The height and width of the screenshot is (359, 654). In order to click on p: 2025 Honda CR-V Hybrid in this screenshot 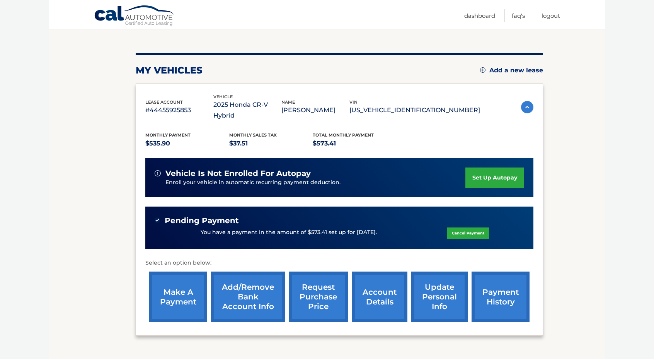, I will do `click(247, 110)`.